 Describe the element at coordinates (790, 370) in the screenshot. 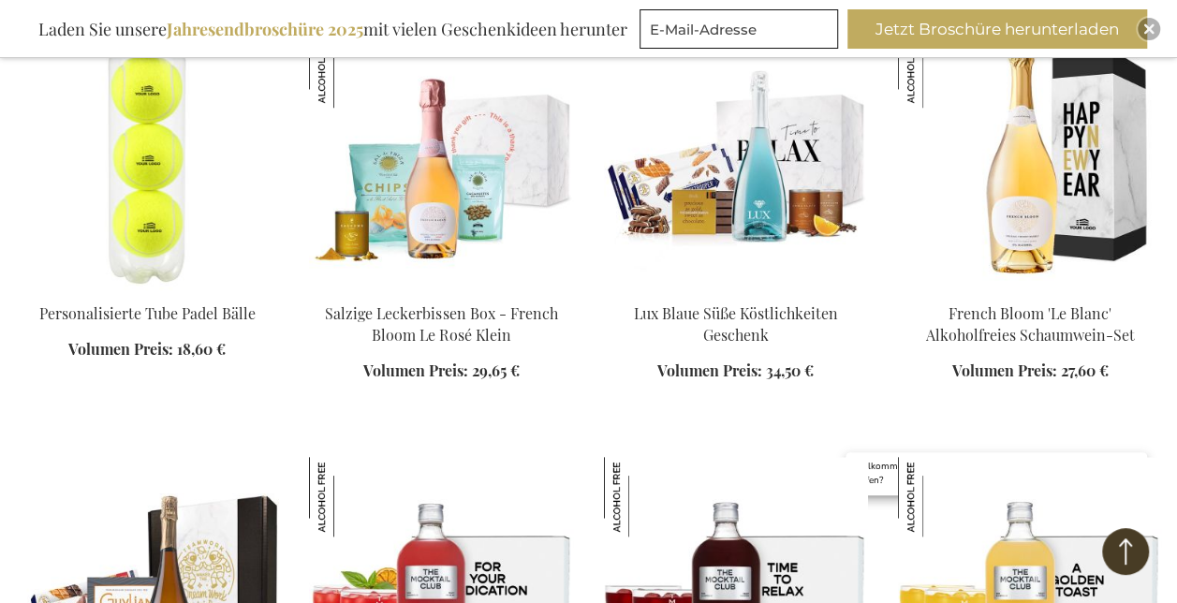

I see `span: 34,50 €` at that location.